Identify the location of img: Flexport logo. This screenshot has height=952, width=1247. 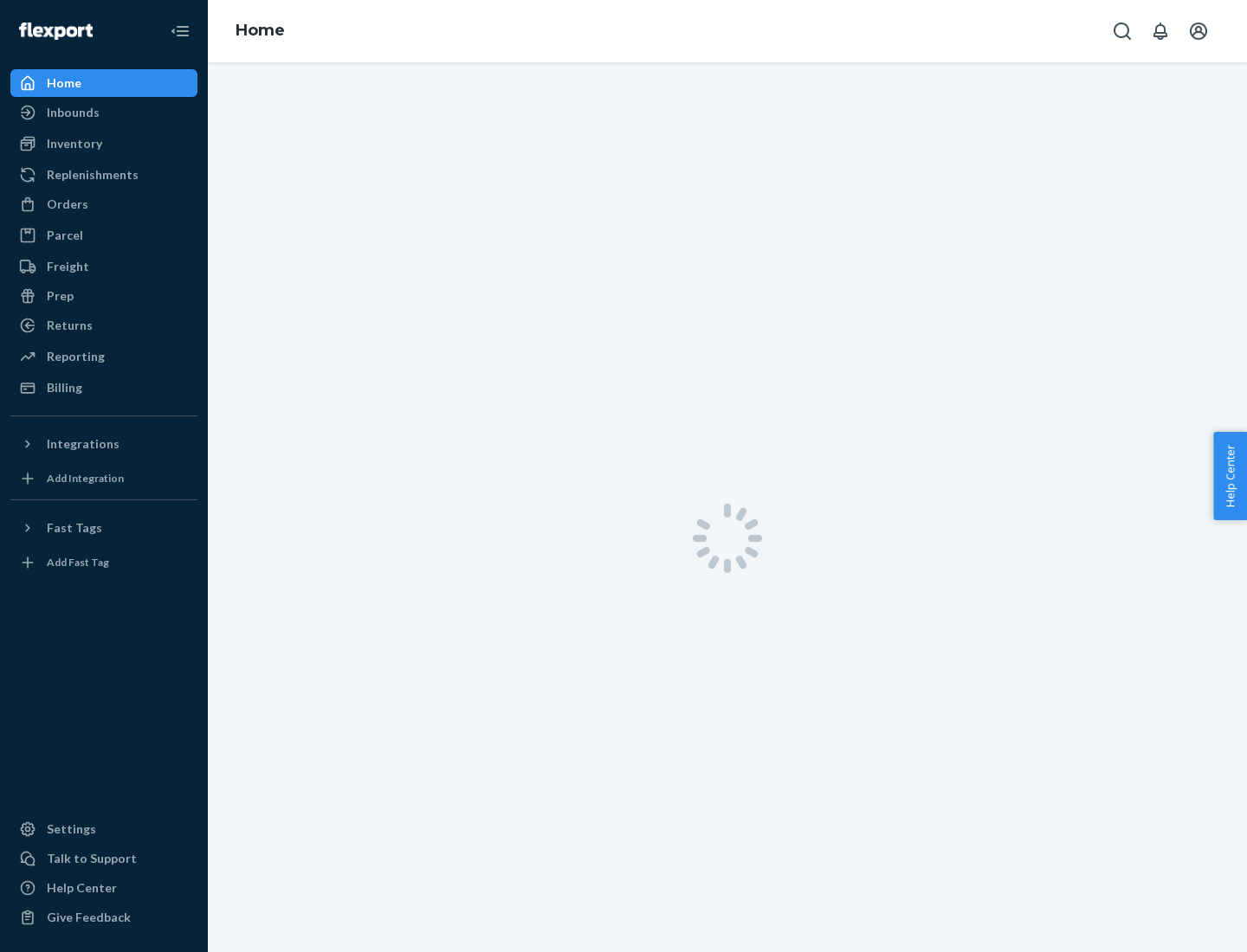
(55, 31).